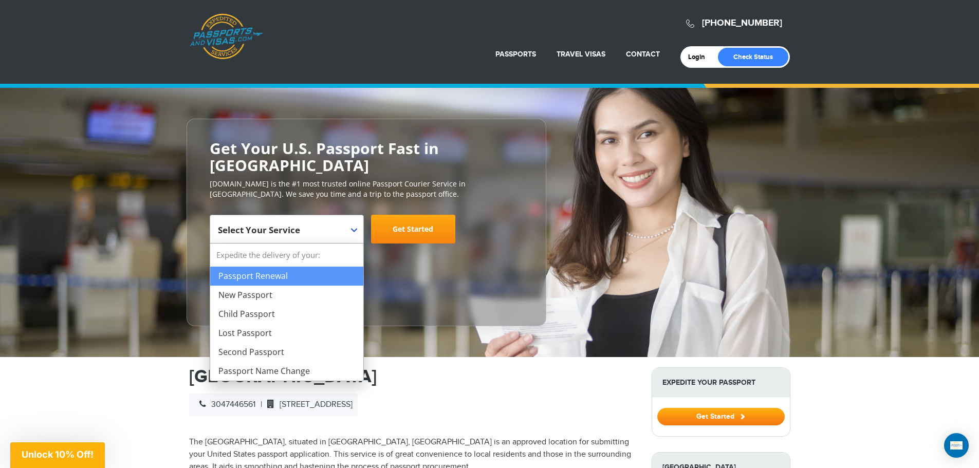  I want to click on strong: Expedite the delivery of your:, so click(287, 255).